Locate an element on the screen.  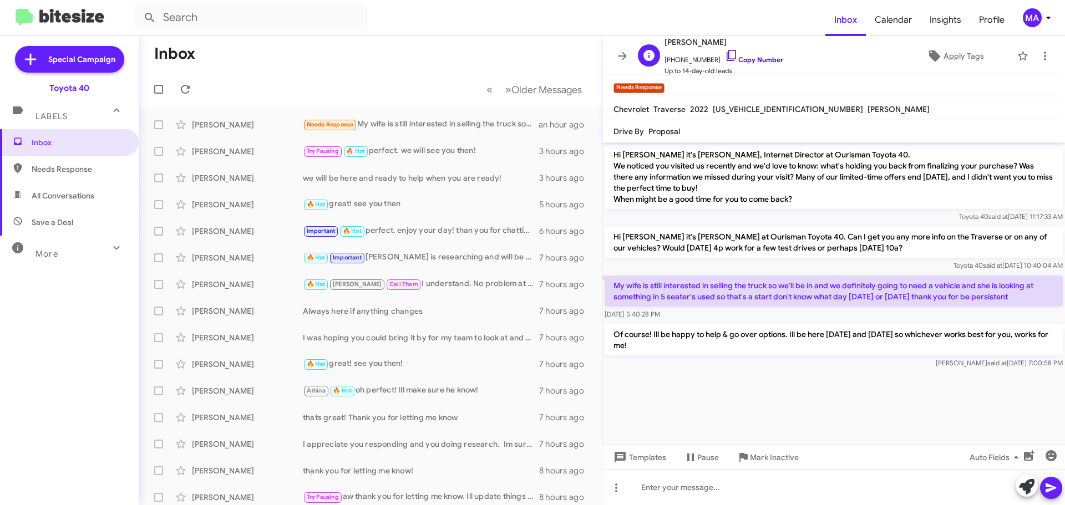
span: Drive By is located at coordinates (628, 131).